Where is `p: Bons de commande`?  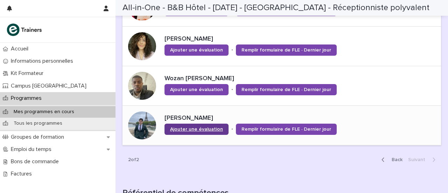
p: Bons de commande is located at coordinates (36, 161).